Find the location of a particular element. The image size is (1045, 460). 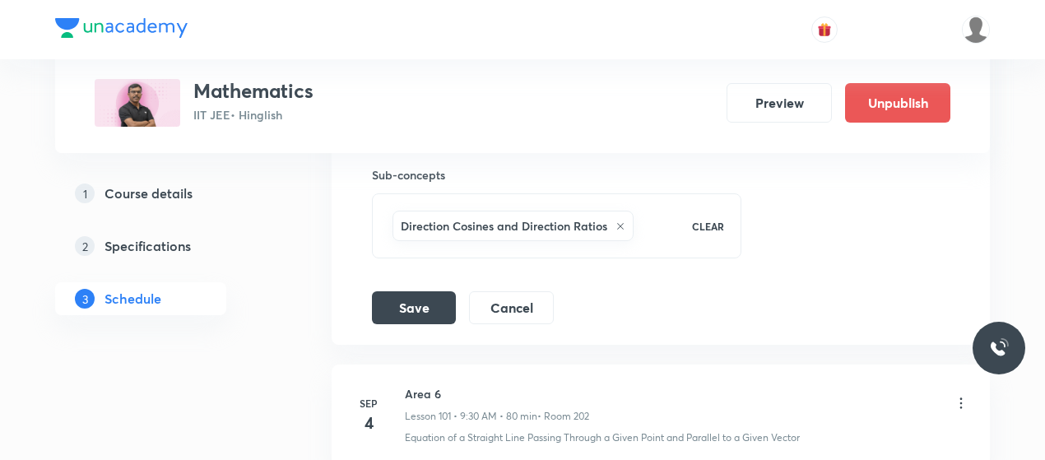

p: IIT JEE • Hinglish is located at coordinates (254, 114).